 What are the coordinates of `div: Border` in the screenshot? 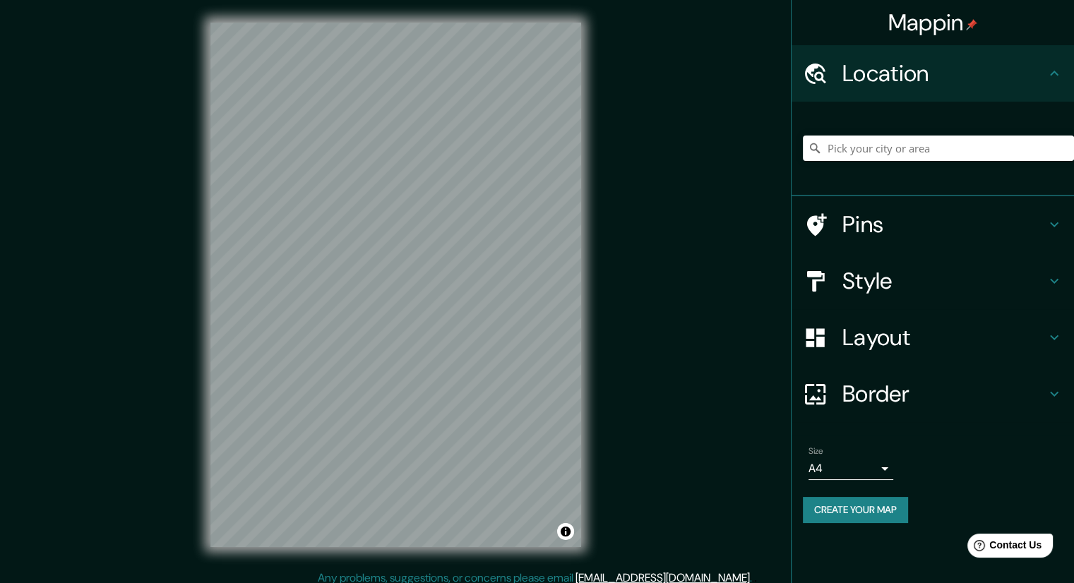 It's located at (933, 394).